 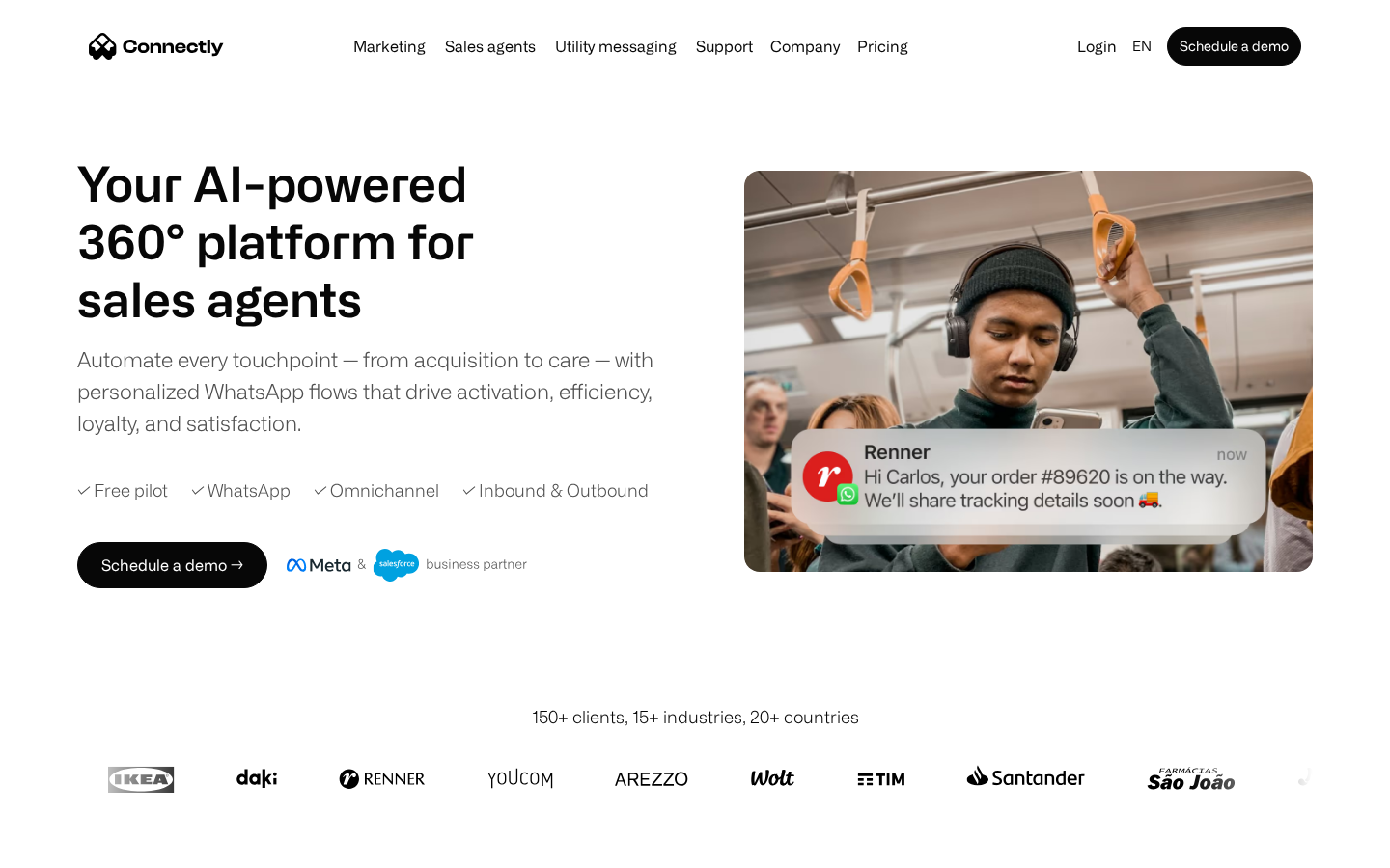 What do you see at coordinates (389, 46) in the screenshot?
I see `a: Marketing` at bounding box center [389, 46].